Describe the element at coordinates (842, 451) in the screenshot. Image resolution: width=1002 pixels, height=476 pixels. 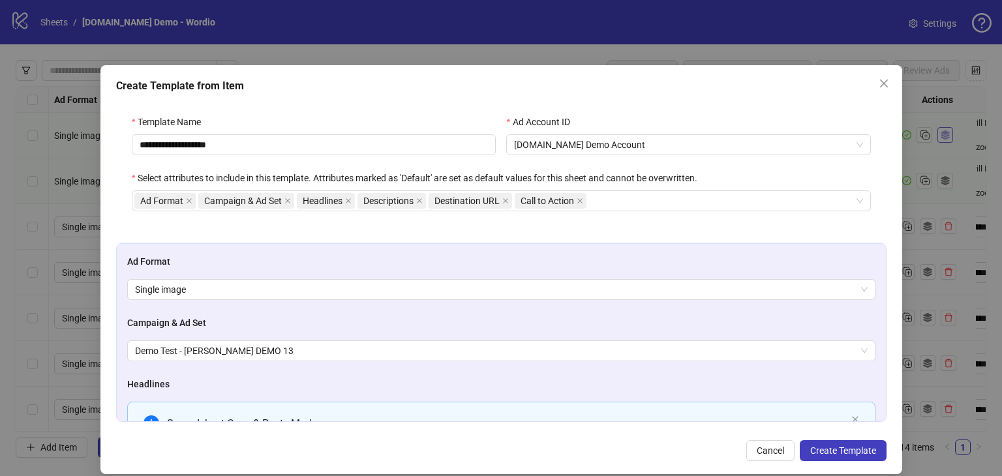
I see `button: Create Template` at that location.